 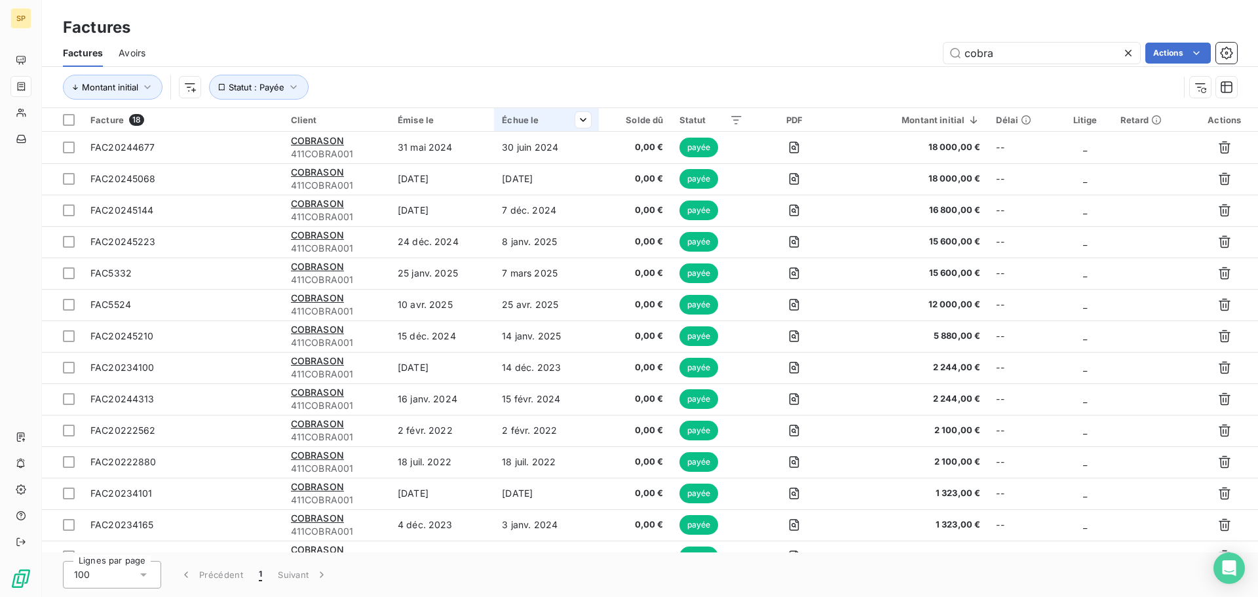 What do you see at coordinates (82, 575) in the screenshot?
I see `span: 100` at bounding box center [82, 575].